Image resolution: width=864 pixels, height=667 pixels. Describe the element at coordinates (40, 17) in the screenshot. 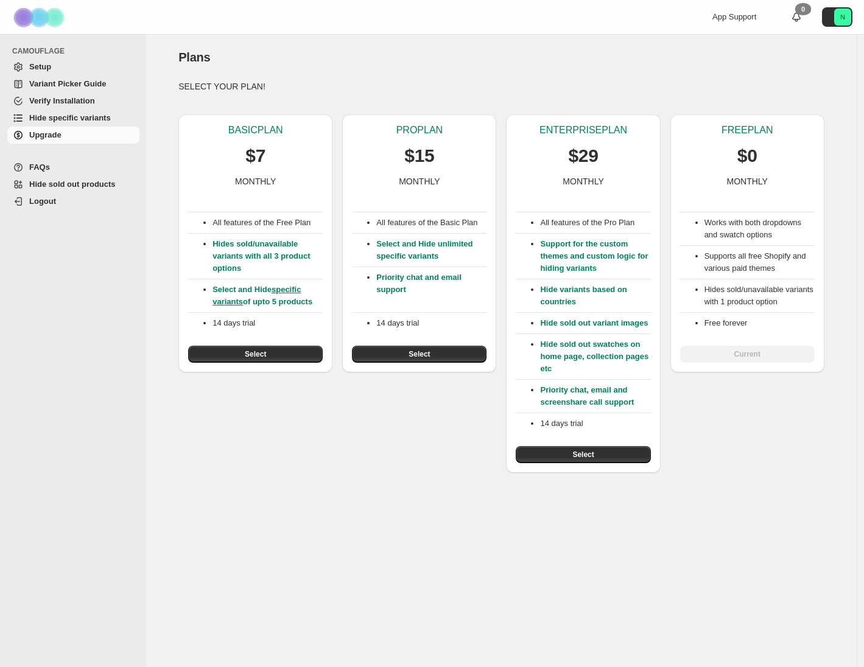

I see `img: Camouflage` at that location.